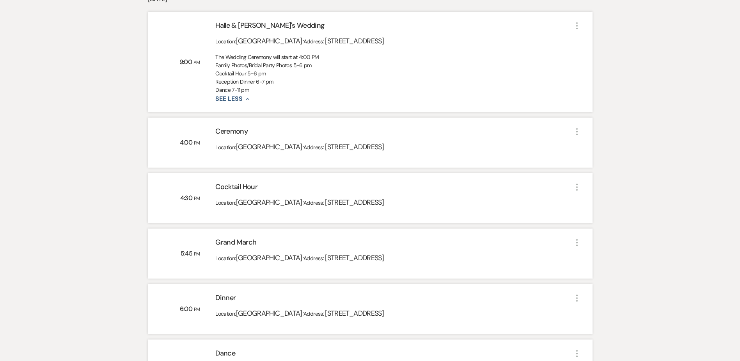  I want to click on div: Cocktail Hour, so click(394, 188).